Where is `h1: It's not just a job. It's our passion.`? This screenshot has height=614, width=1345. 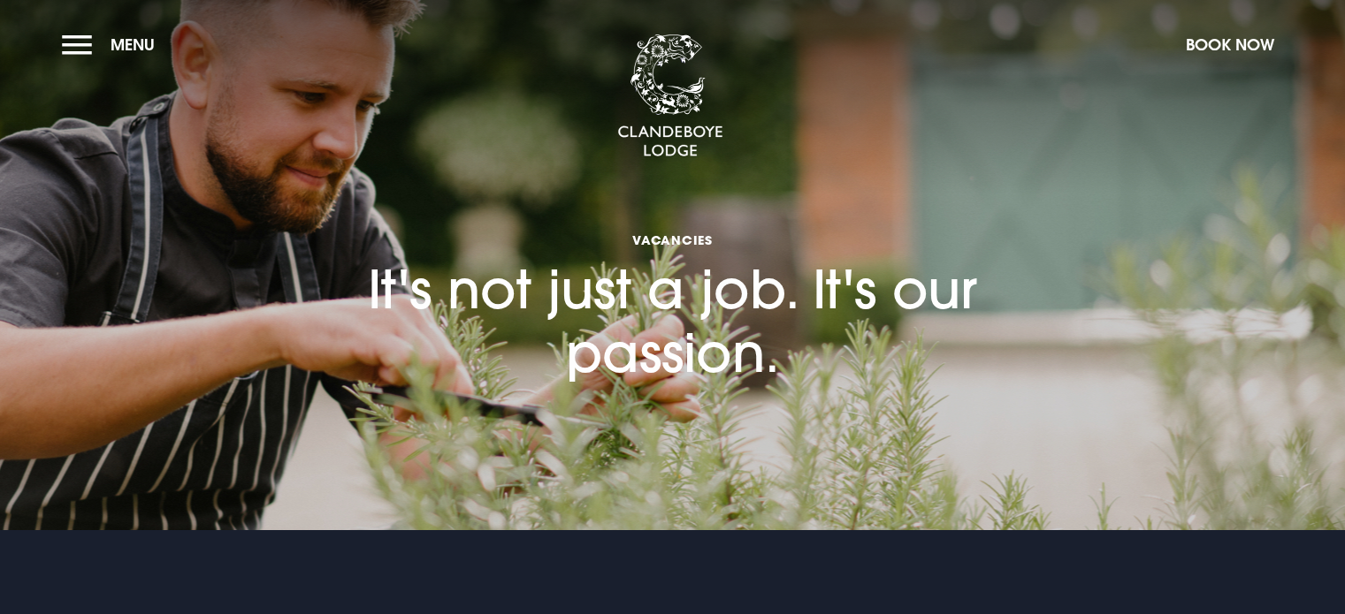 h1: It's not just a job. It's our passion. is located at coordinates (673, 270).